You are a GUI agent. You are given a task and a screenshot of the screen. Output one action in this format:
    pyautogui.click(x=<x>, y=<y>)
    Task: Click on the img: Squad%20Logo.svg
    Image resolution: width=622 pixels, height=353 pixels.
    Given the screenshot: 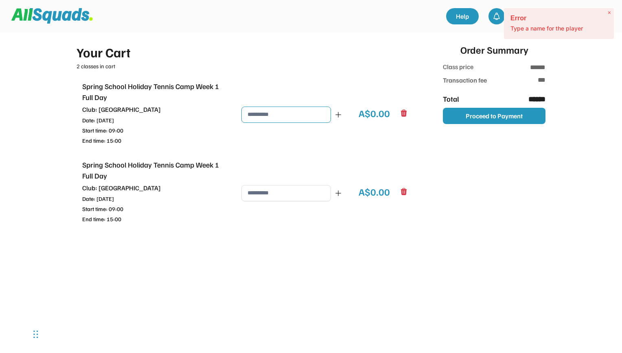 What is the action you would take?
    pyautogui.click(x=52, y=16)
    